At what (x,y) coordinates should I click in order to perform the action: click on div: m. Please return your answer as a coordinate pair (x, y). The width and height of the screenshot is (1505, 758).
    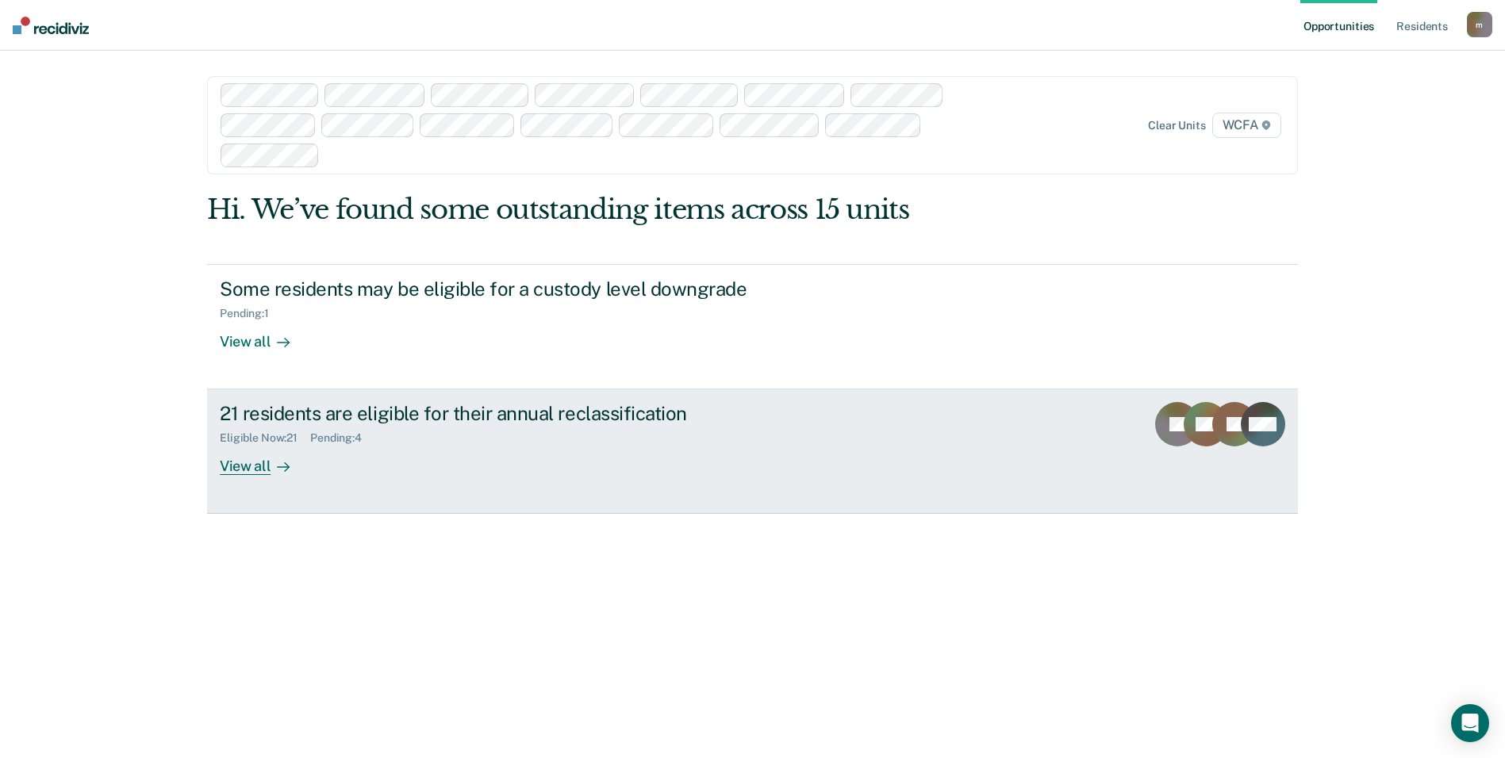
    Looking at the image, I should click on (1480, 25).